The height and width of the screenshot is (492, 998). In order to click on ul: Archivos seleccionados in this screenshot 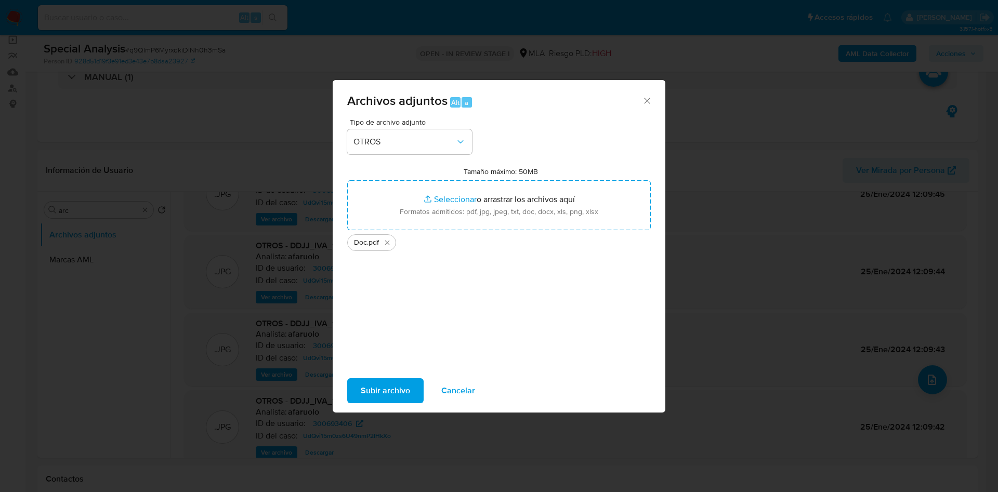, I will do `click(499, 241)`.